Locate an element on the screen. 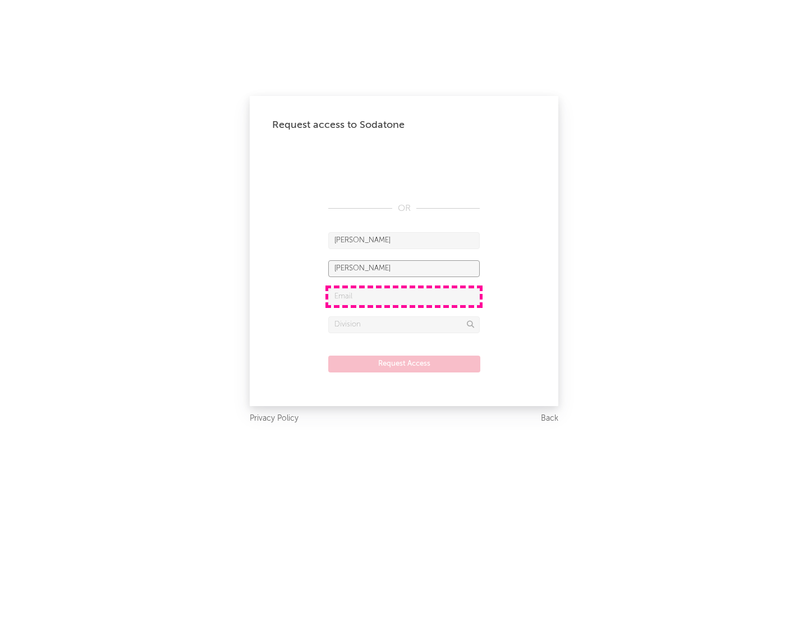  a: Privacy Policy is located at coordinates (274, 419).